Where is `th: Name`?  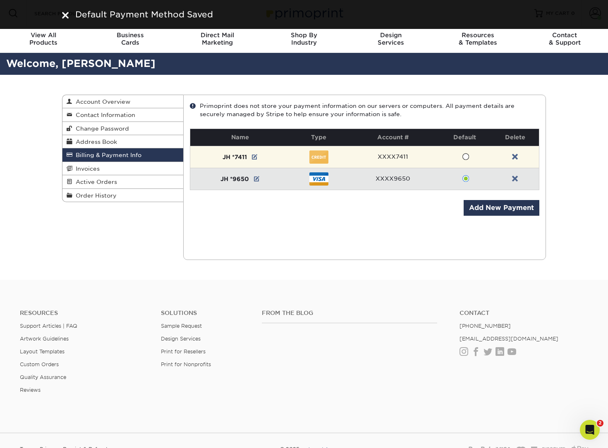 th: Name is located at coordinates (240, 137).